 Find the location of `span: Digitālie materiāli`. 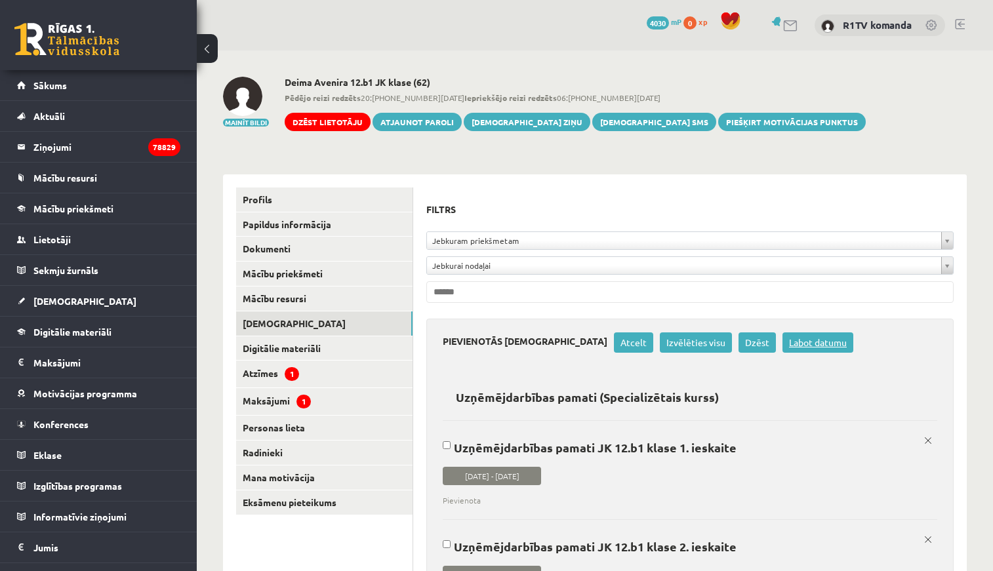

span: Digitālie materiāli is located at coordinates (72, 332).